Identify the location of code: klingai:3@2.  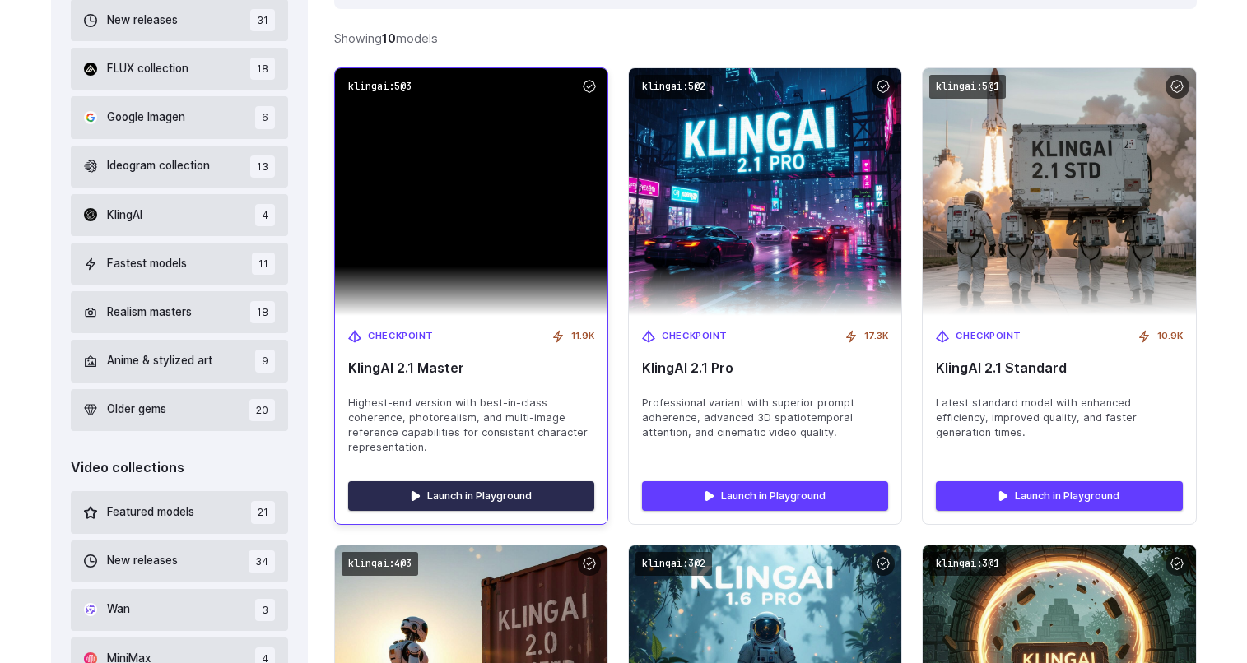
(673, 564).